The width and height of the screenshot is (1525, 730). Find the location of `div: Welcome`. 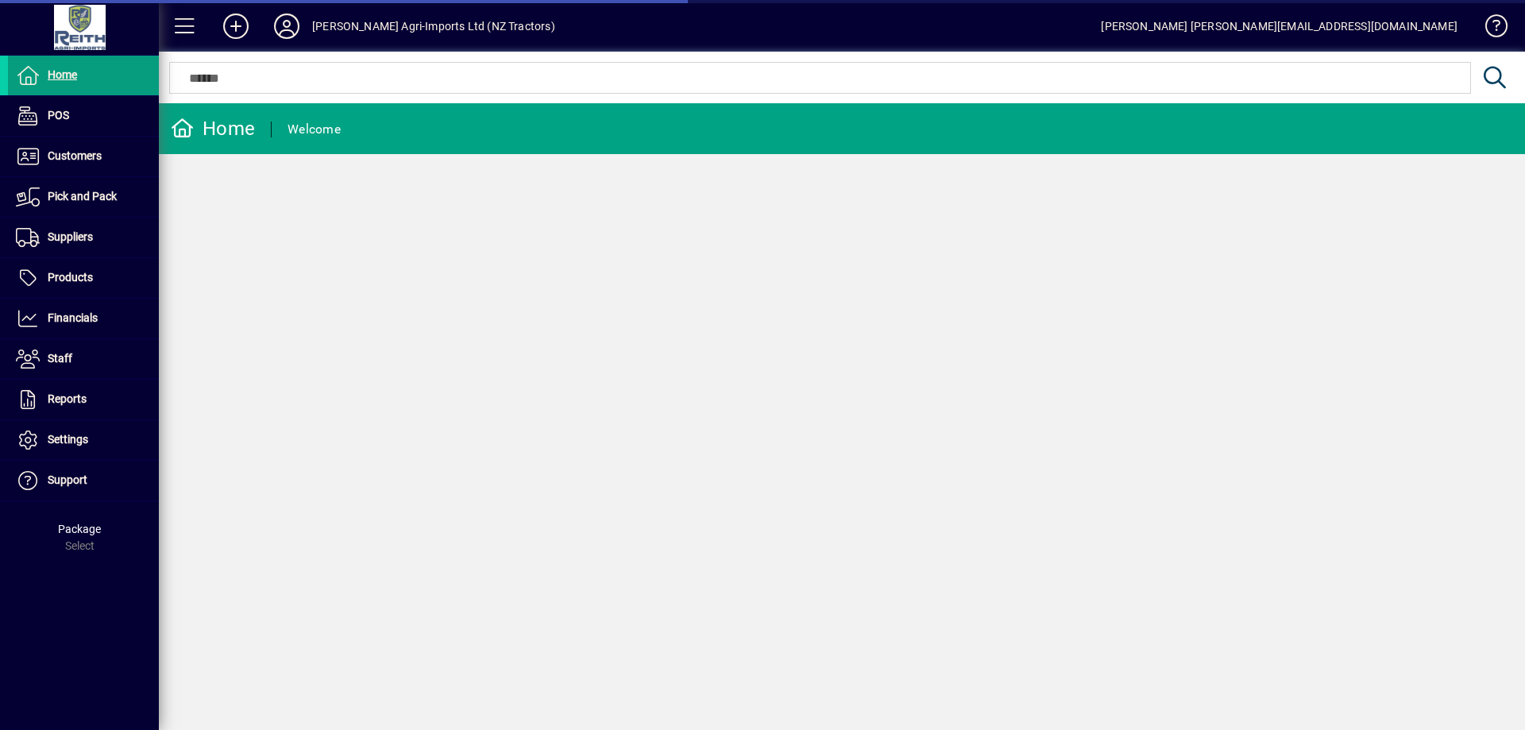

div: Welcome is located at coordinates (314, 129).